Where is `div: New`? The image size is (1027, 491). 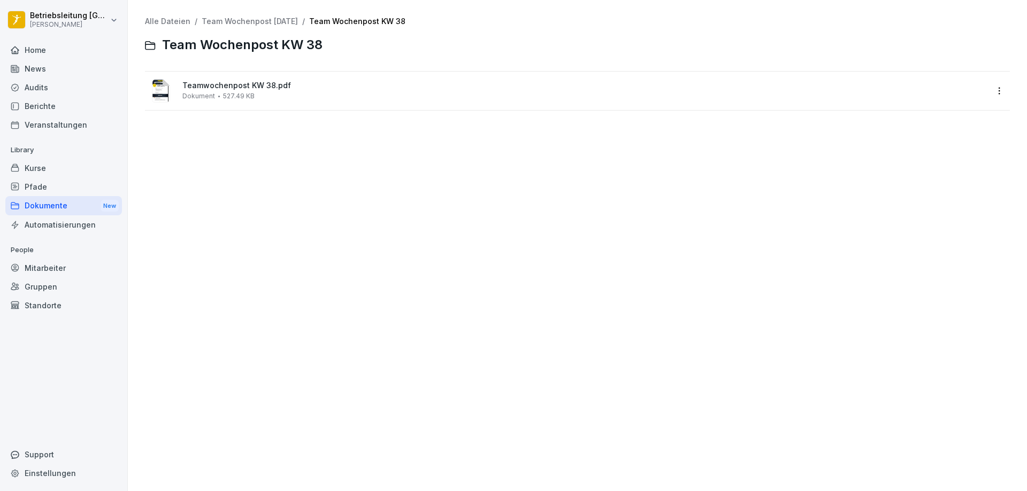 div: New is located at coordinates (110, 206).